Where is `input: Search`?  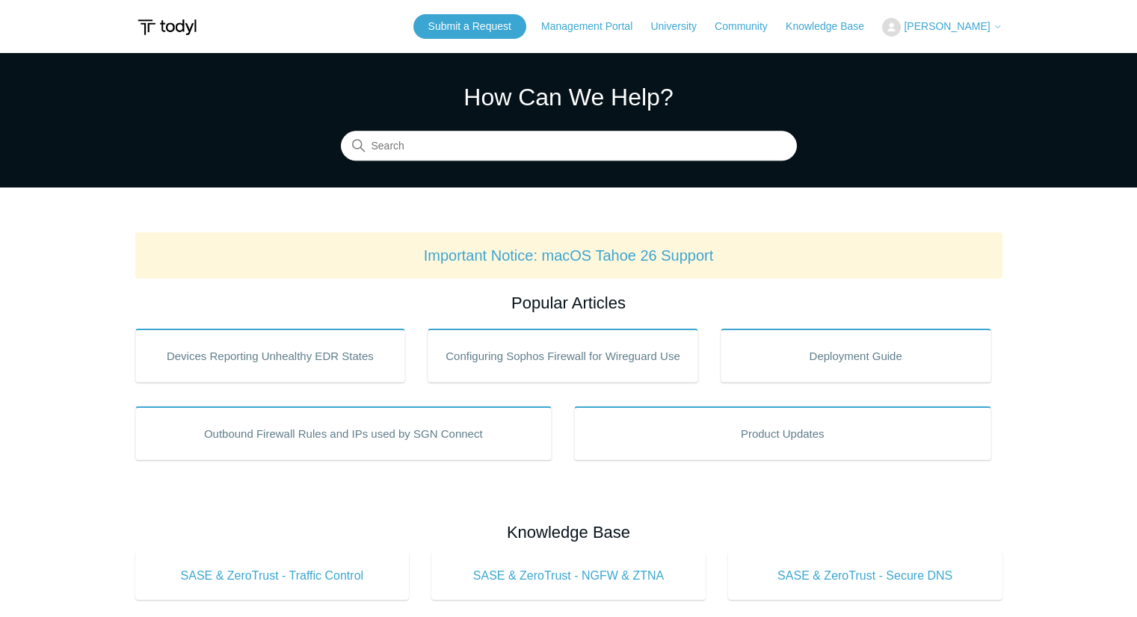
input: Search is located at coordinates (569, 147).